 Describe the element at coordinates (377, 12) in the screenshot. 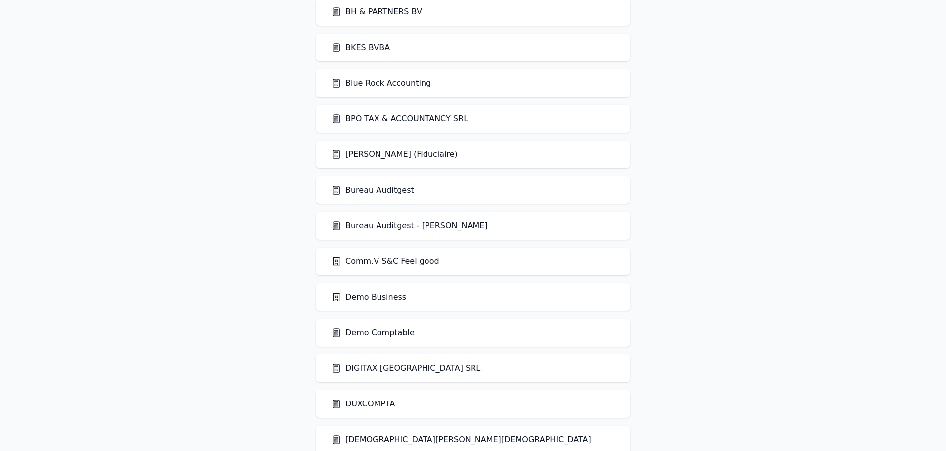

I see `a: BH & PARTNERS BV` at that location.